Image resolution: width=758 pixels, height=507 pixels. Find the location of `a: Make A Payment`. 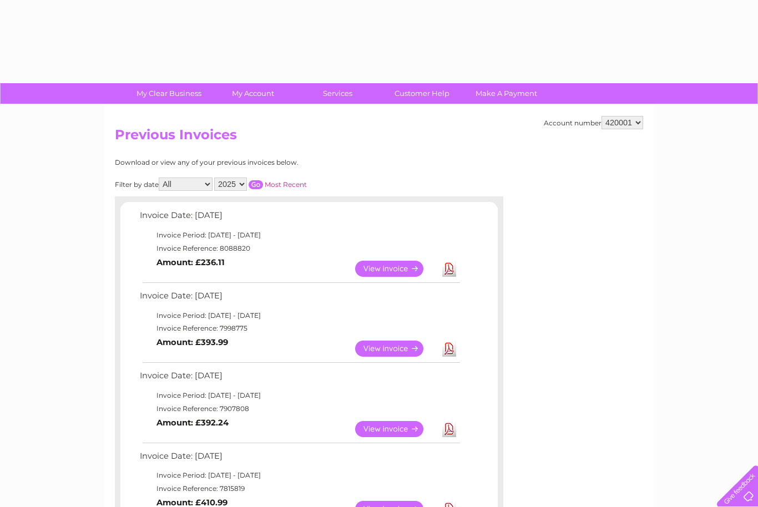

a: Make A Payment is located at coordinates (506, 93).